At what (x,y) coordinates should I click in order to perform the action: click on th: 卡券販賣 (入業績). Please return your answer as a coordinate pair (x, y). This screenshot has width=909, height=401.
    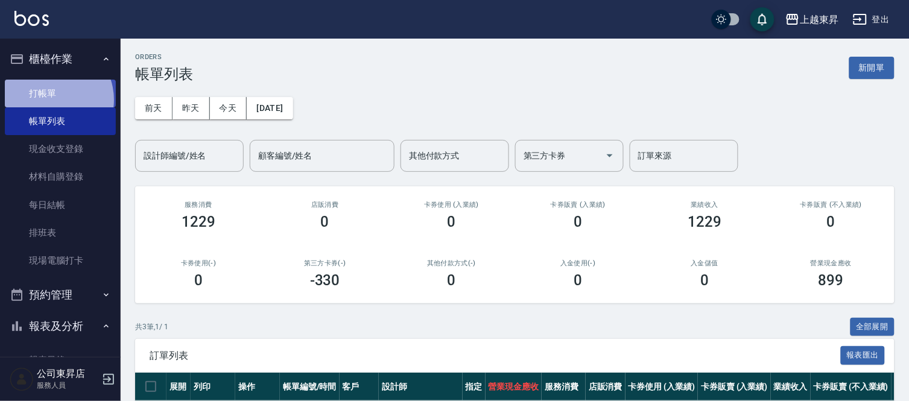
    Looking at the image, I should click on (734, 387).